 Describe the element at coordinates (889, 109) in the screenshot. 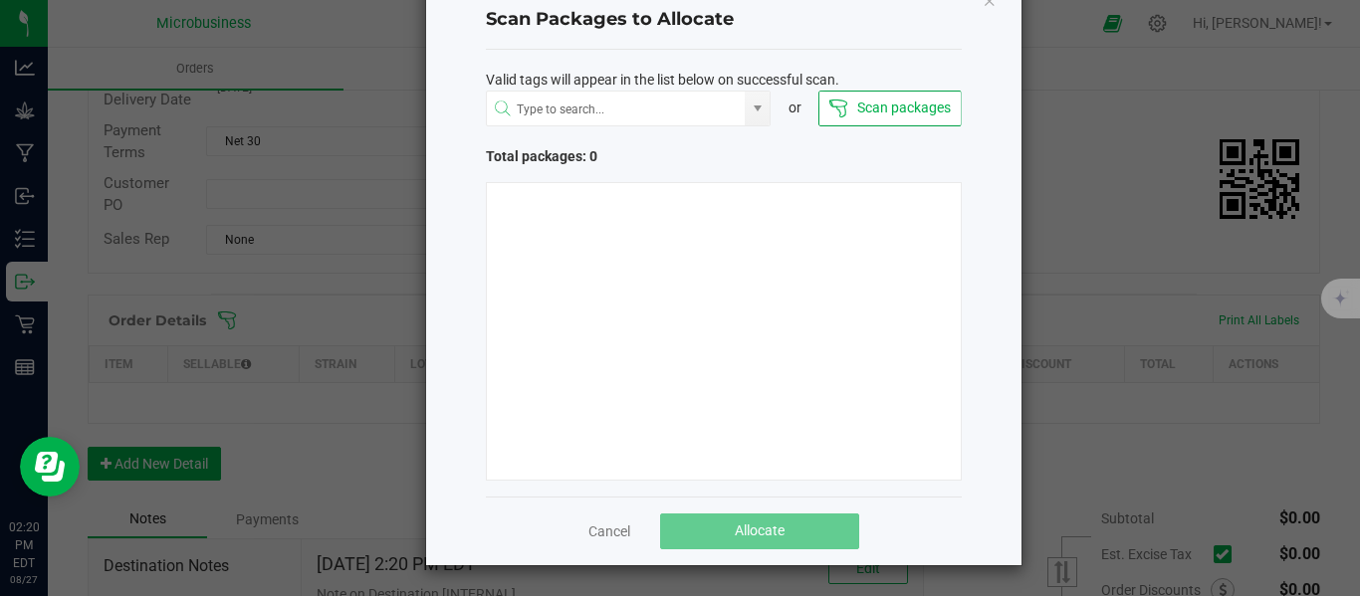

I see `button: Scan packages` at that location.